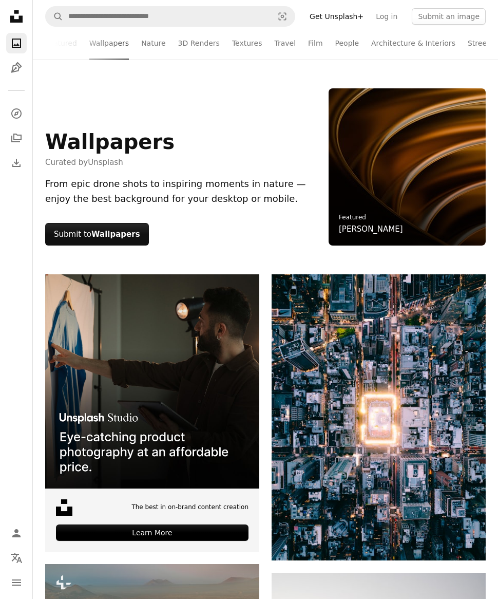  What do you see at coordinates (97, 234) in the screenshot?
I see `button: Submit toWallpapers` at bounding box center [97, 234].